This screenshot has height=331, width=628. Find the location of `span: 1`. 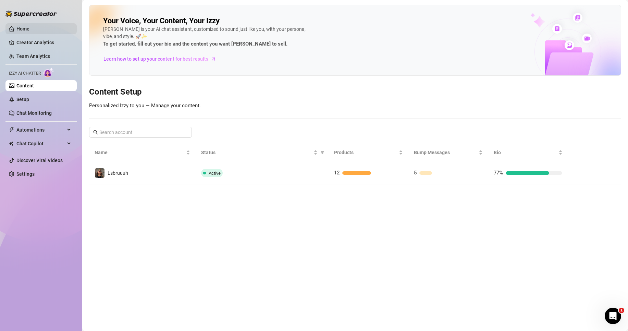

span: 1 is located at coordinates (621, 310).